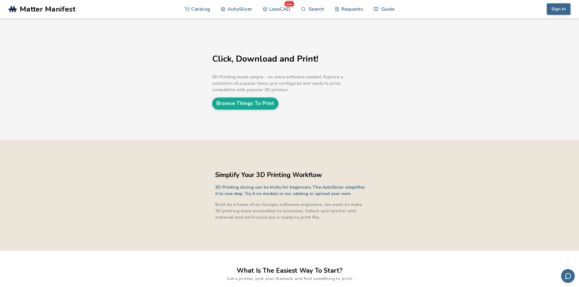 This screenshot has width=579, height=287. I want to click on button: Sign In, so click(558, 9).